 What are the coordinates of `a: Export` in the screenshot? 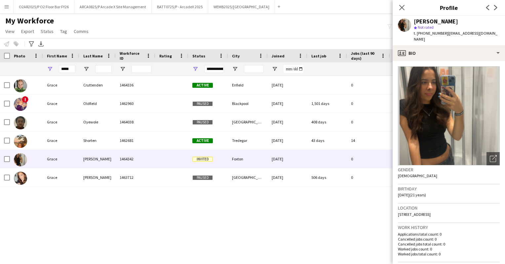 It's located at (27, 31).